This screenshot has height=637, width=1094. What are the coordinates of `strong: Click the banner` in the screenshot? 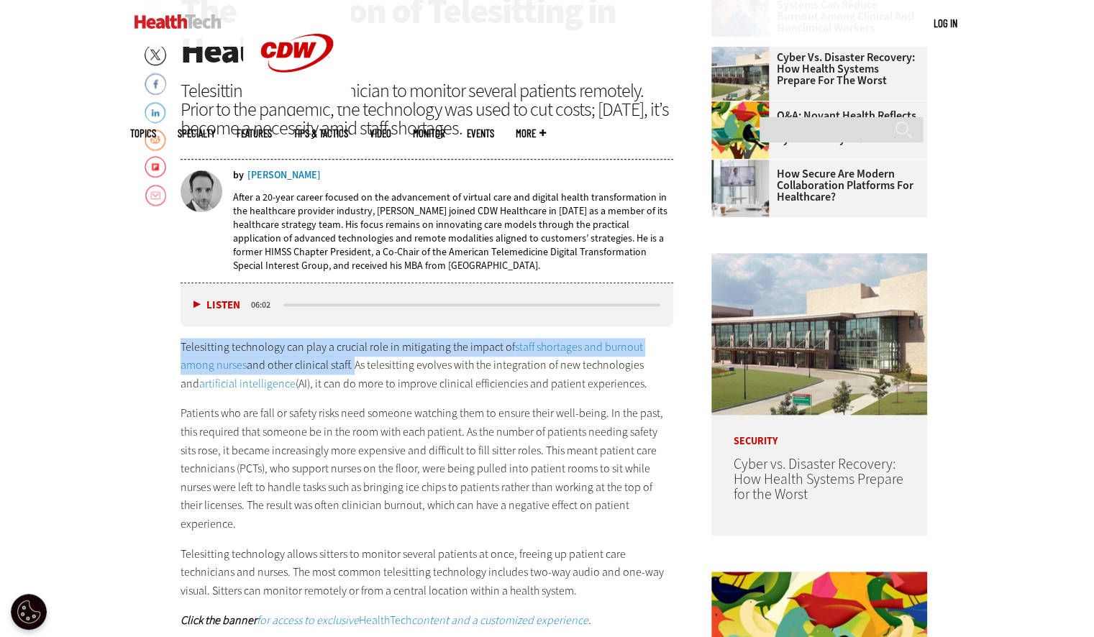 It's located at (219, 620).